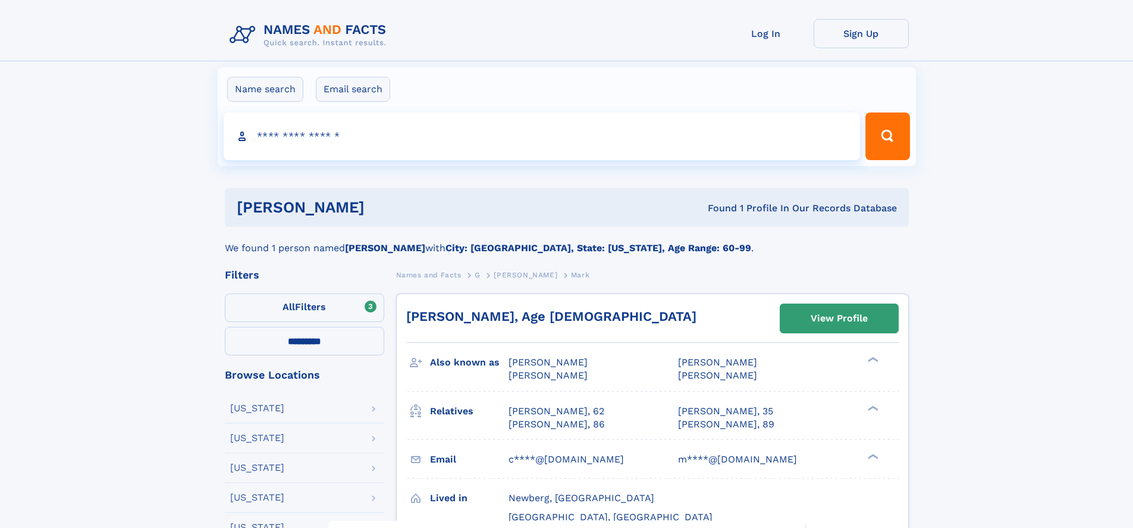 This screenshot has height=528, width=1133. Describe the element at coordinates (861, 33) in the screenshot. I see `a: Sign Up` at that location.